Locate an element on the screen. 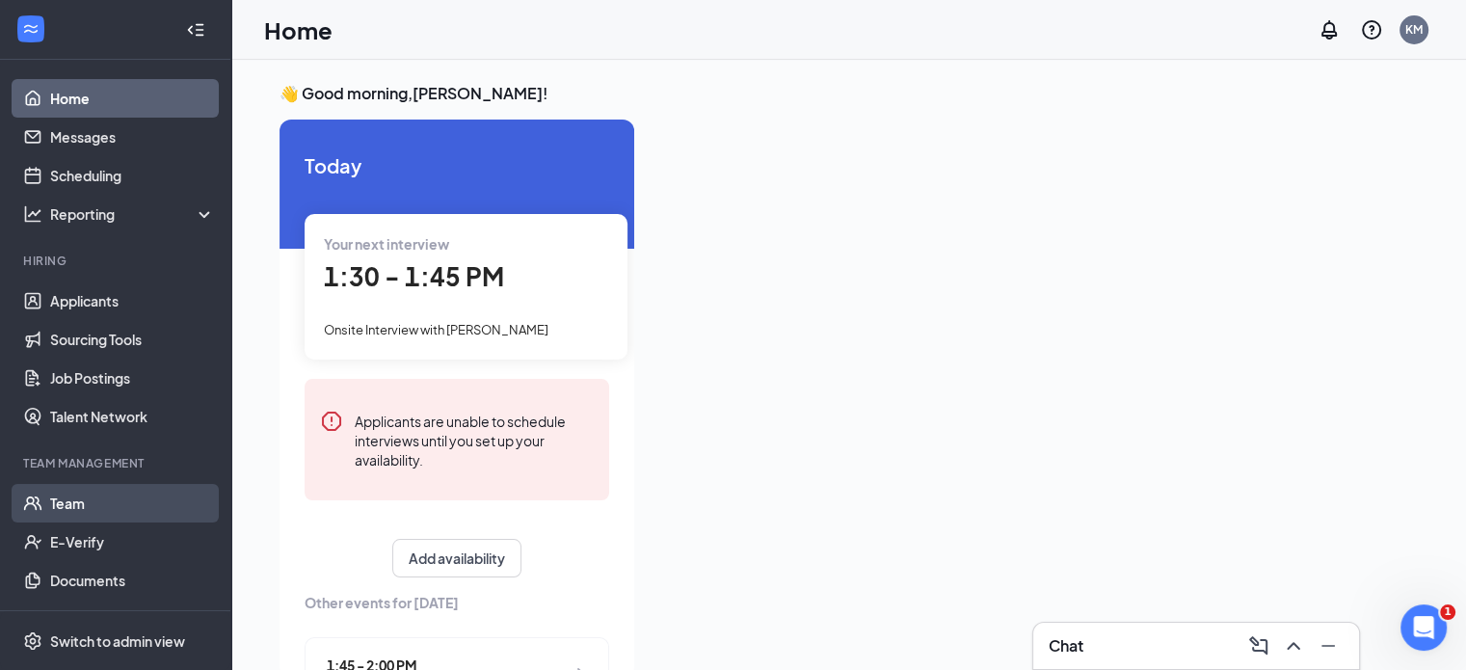  a: Talent Network is located at coordinates (132, 416).